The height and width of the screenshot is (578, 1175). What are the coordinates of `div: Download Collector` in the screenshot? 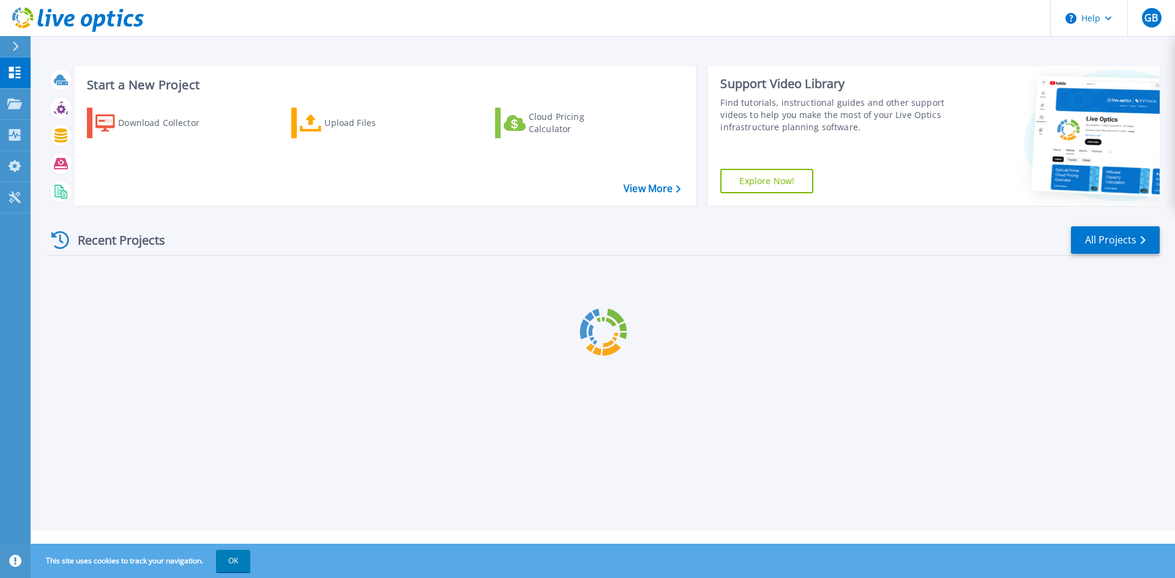 It's located at (167, 123).